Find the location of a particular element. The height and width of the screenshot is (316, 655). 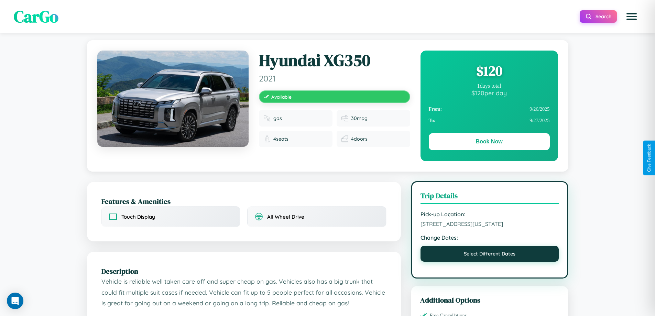

button: Search is located at coordinates (598, 17).